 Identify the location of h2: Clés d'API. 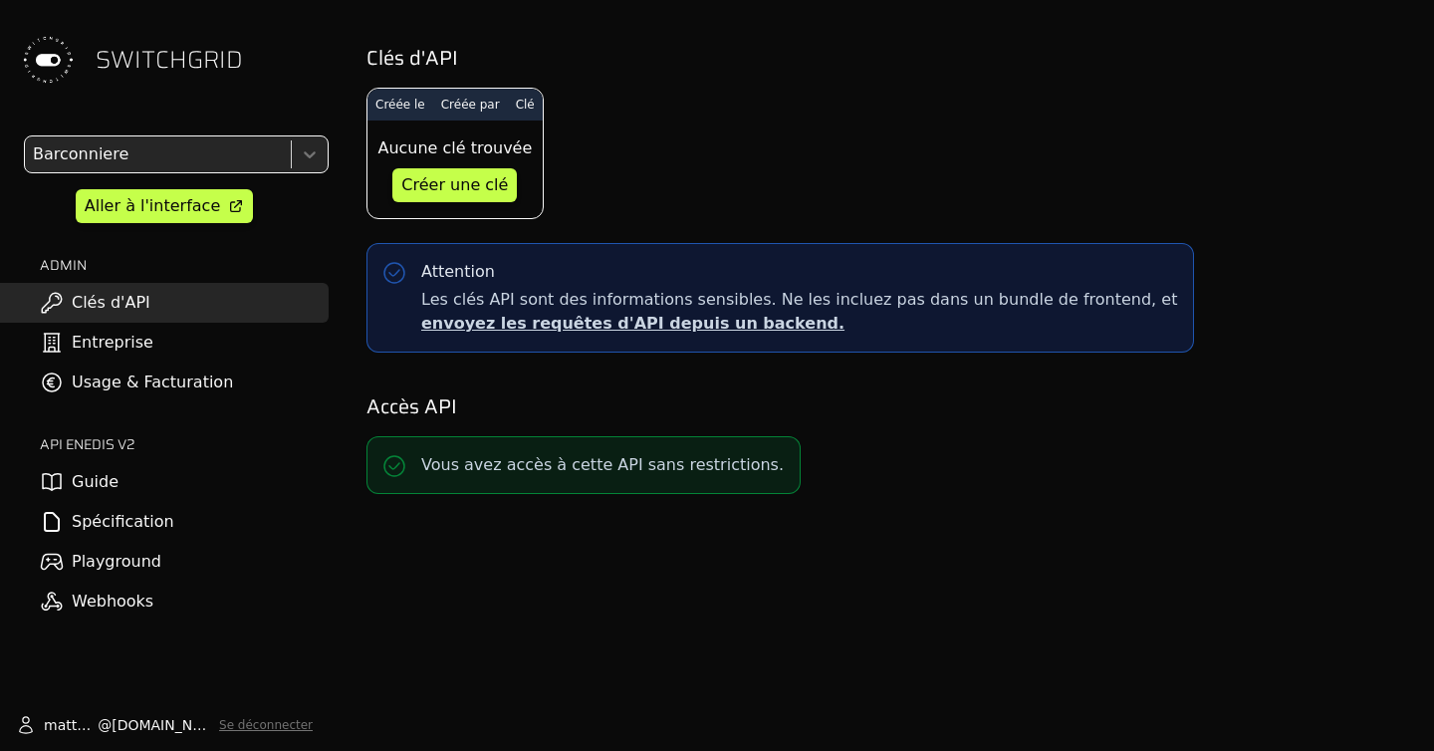
(886, 58).